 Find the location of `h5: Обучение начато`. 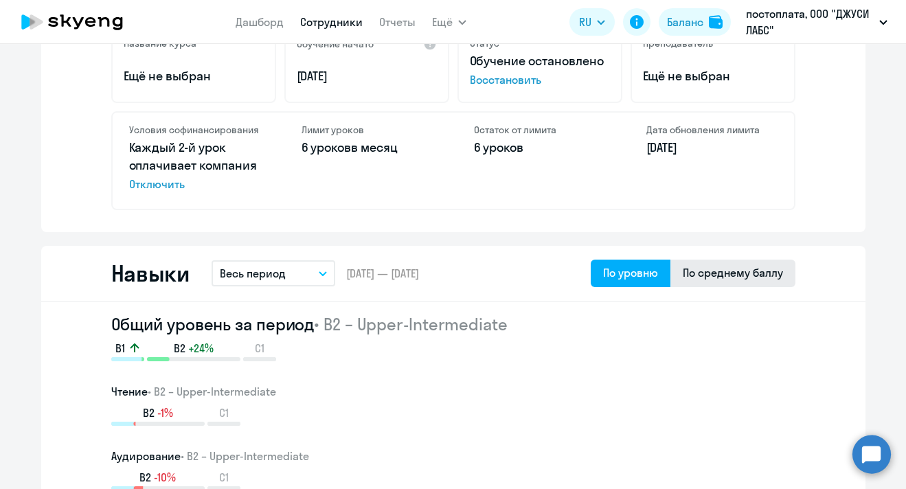

h5: Обучение начато is located at coordinates (335, 44).